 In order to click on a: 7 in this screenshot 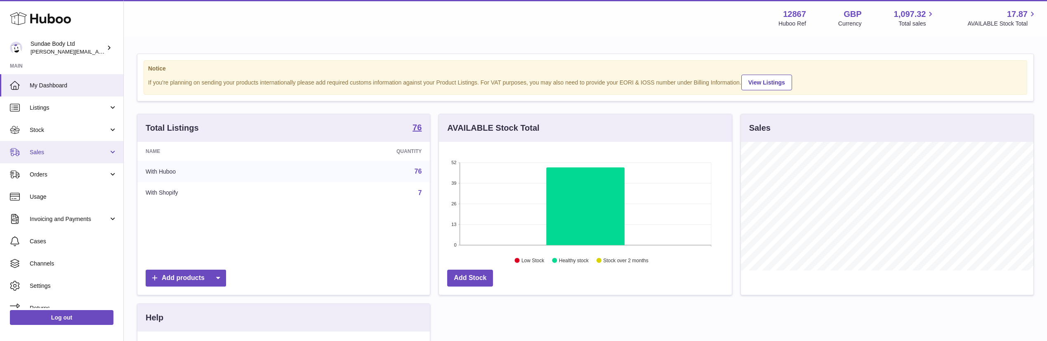, I will do `click(420, 193)`.